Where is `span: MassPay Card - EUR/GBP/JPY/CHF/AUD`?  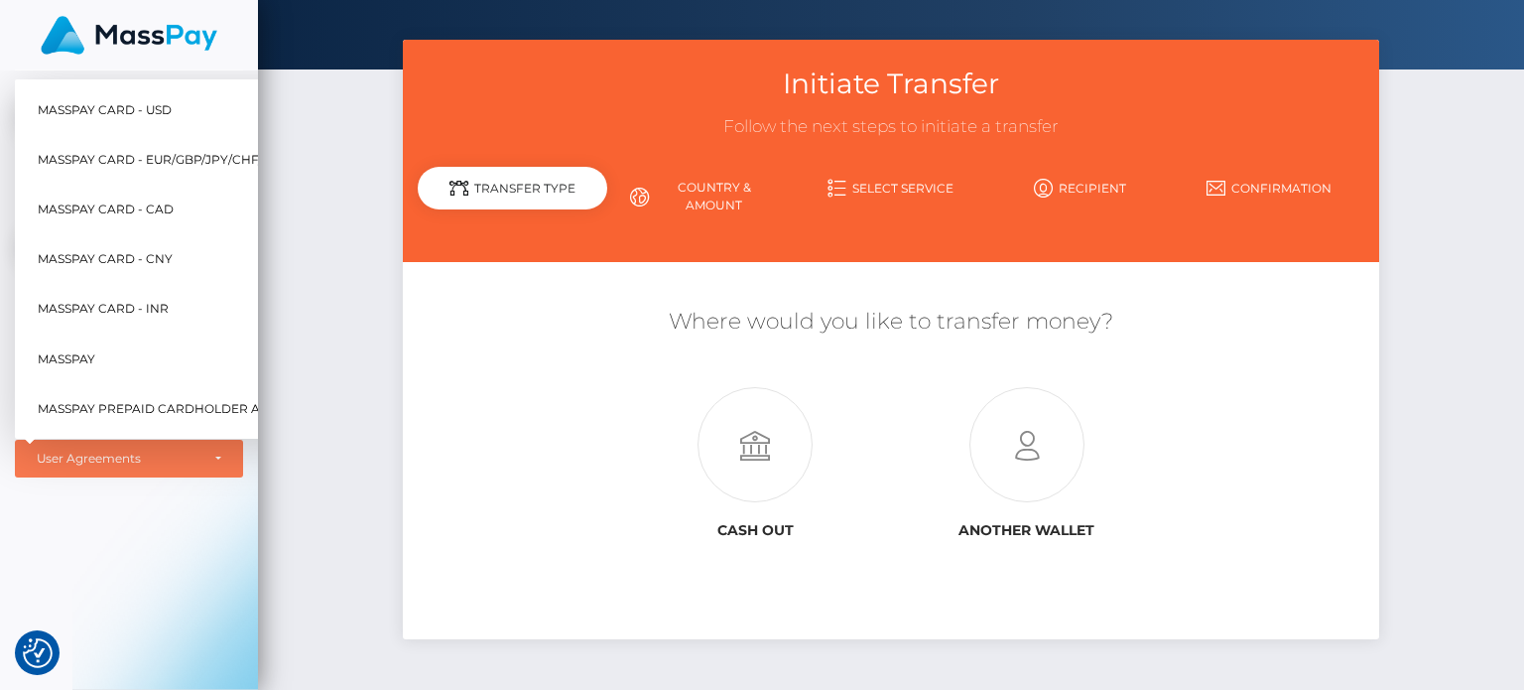
span: MassPay Card - EUR/GBP/JPY/CHF/AUD is located at coordinates (164, 160).